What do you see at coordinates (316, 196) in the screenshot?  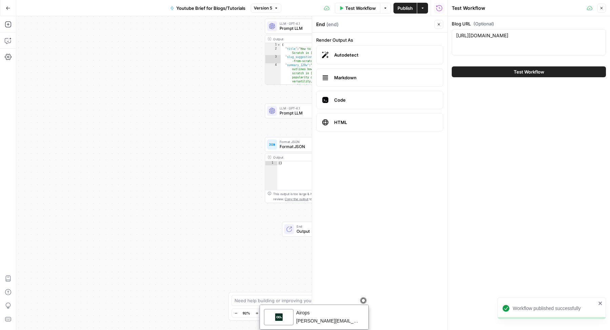 I see `div: This output is too large & has been abbreviated for review. to view the full content.` at bounding box center [316, 196].